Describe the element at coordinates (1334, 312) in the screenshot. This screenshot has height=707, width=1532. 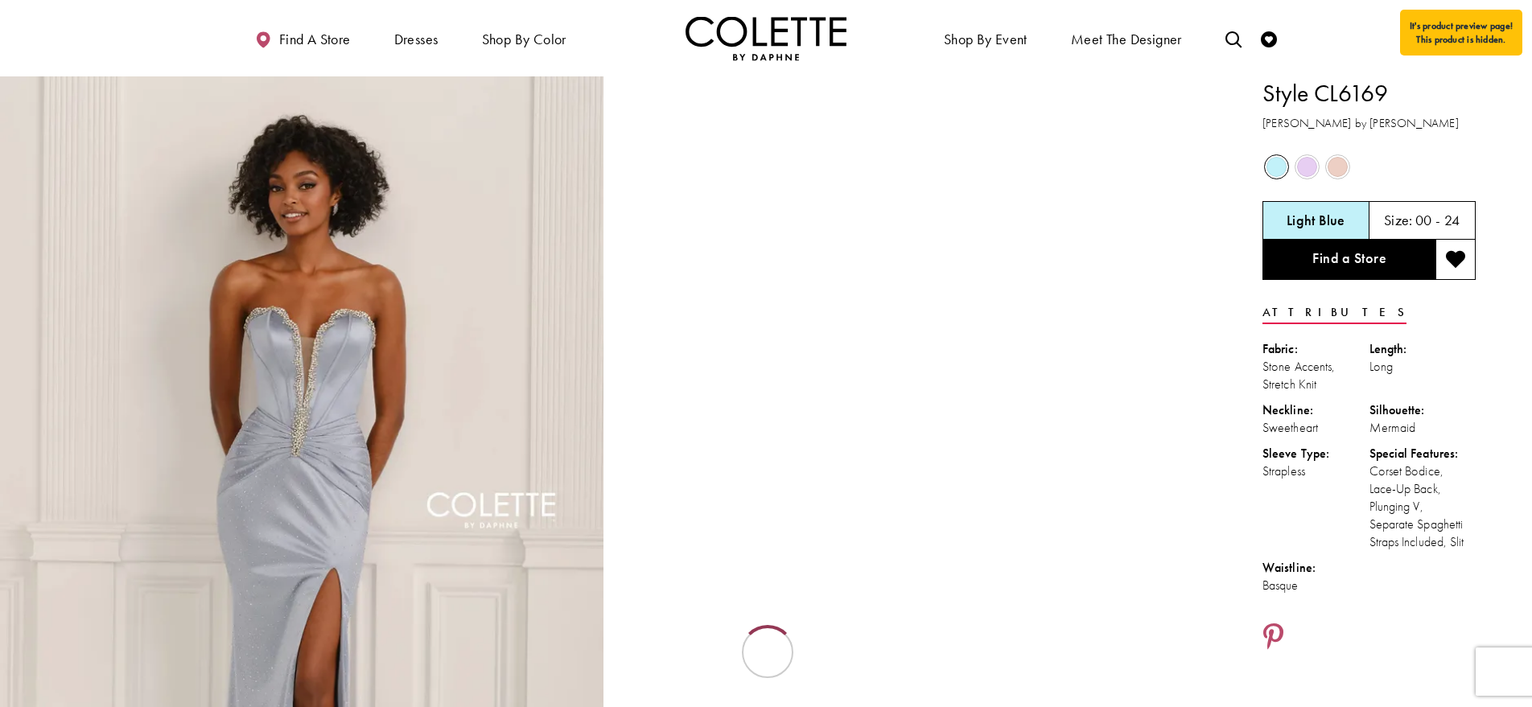
I see `a: Attributes` at that location.